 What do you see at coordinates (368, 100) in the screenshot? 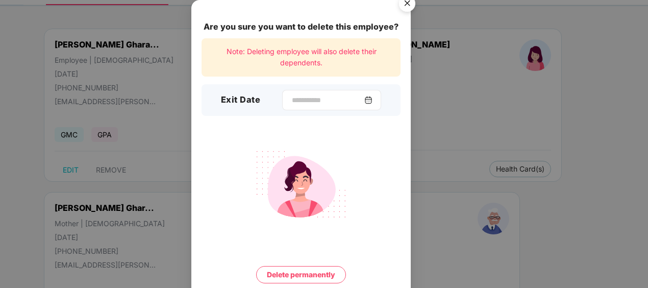
I see `img: svg+xml;base64,PHN2ZyBpZD0iQ2FsZW5kYXItMzJ4MzIiIHhtbG5zPSJodHRwOi8vd3d3LnczLm9yZy8yMDAwL3N2ZyIgd2...` at bounding box center [368, 100].